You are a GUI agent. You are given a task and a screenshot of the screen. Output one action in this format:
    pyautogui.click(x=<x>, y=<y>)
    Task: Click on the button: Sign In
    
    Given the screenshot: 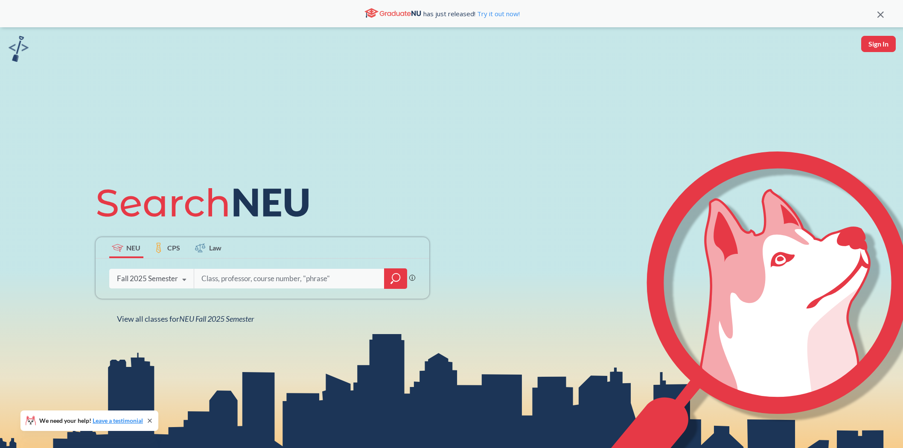 What is the action you would take?
    pyautogui.click(x=879, y=44)
    